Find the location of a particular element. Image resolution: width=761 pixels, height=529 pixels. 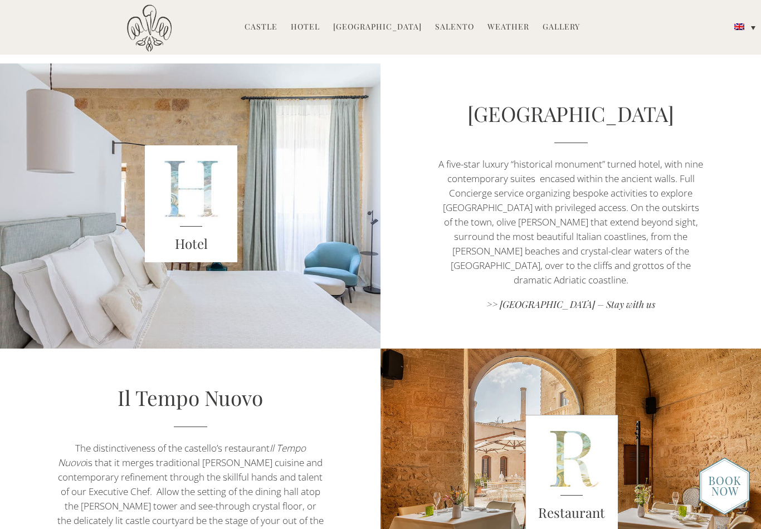

a: Salento is located at coordinates (455, 27).